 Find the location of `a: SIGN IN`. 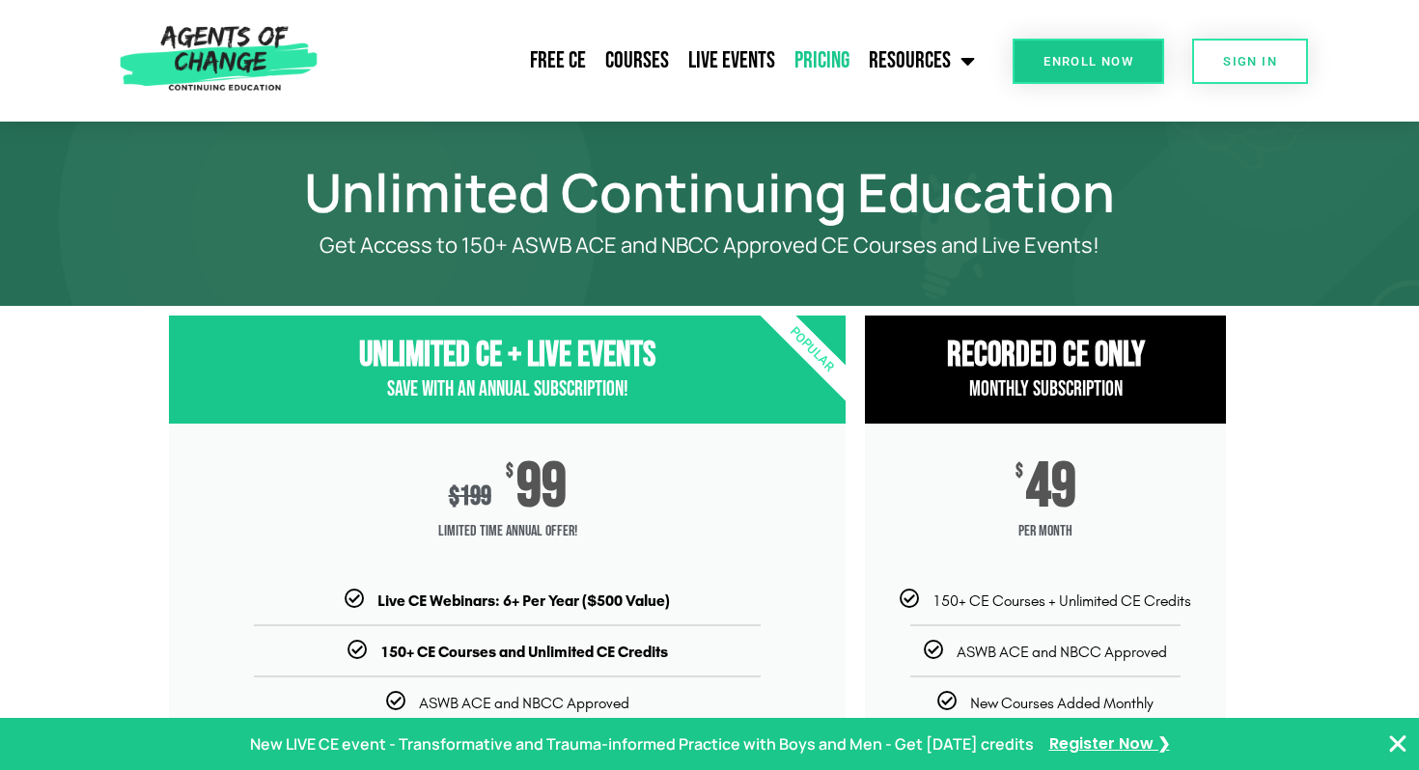

a: SIGN IN is located at coordinates (1250, 61).